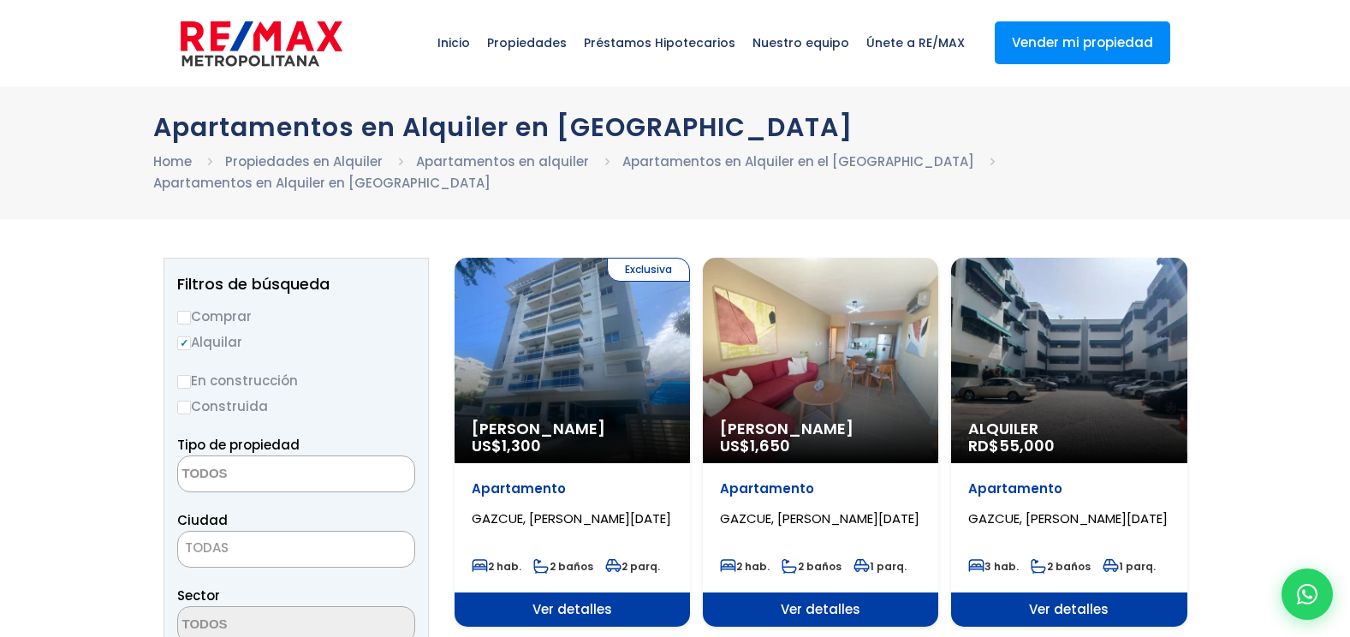 The image size is (1350, 637). What do you see at coordinates (993, 566) in the screenshot?
I see `span: 3 hab.` at bounding box center [993, 566].